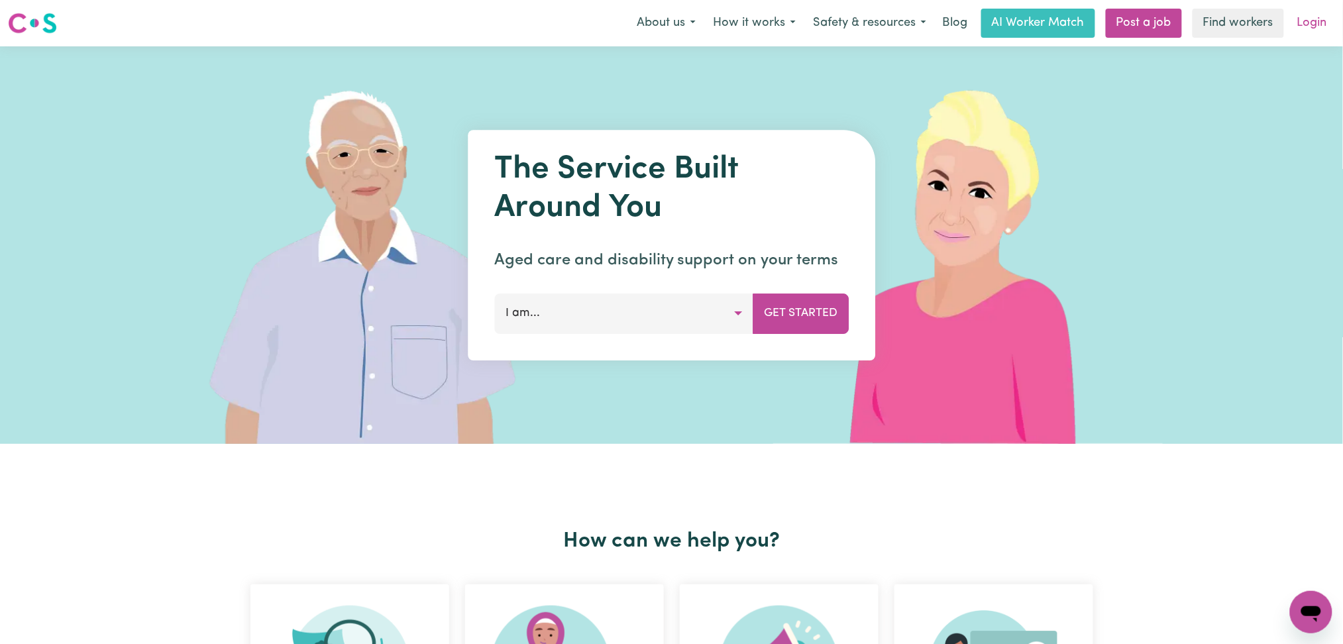 The height and width of the screenshot is (644, 1343). Describe the element at coordinates (32, 23) in the screenshot. I see `img: Careseekers logo` at that location.